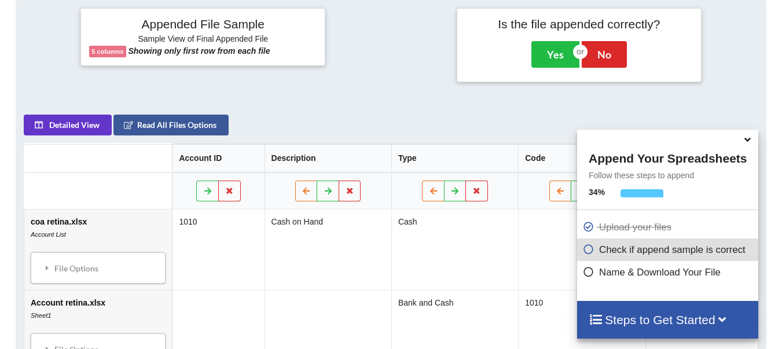 The image size is (782, 349). What do you see at coordinates (199, 51) in the screenshot?
I see `b: Showing only first row from each file` at bounding box center [199, 51].